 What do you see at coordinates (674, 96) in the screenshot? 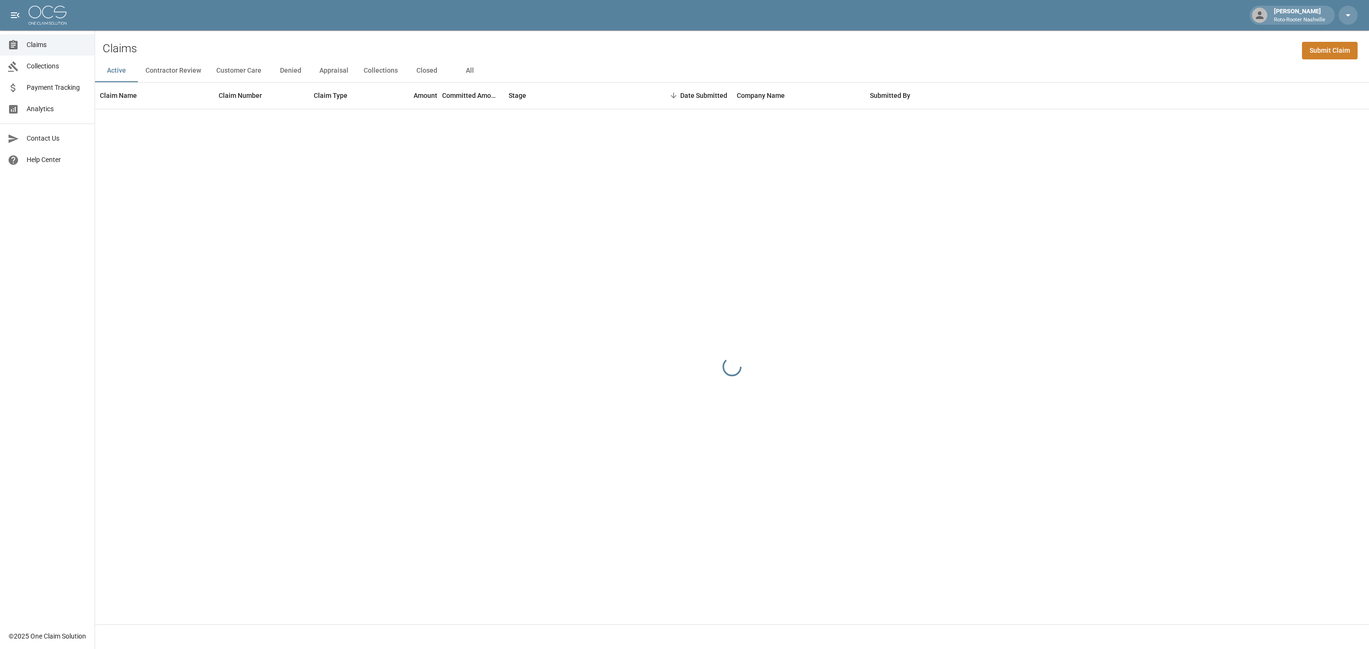
I see `button: Sort` at bounding box center [674, 96].